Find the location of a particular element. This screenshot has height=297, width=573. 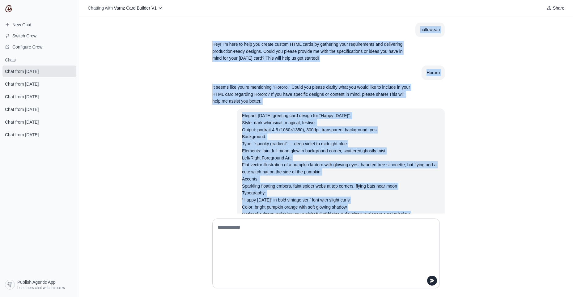

div: Elements: faint full moon glow in background corner, scattered ghostly mist is located at coordinates (341, 151).